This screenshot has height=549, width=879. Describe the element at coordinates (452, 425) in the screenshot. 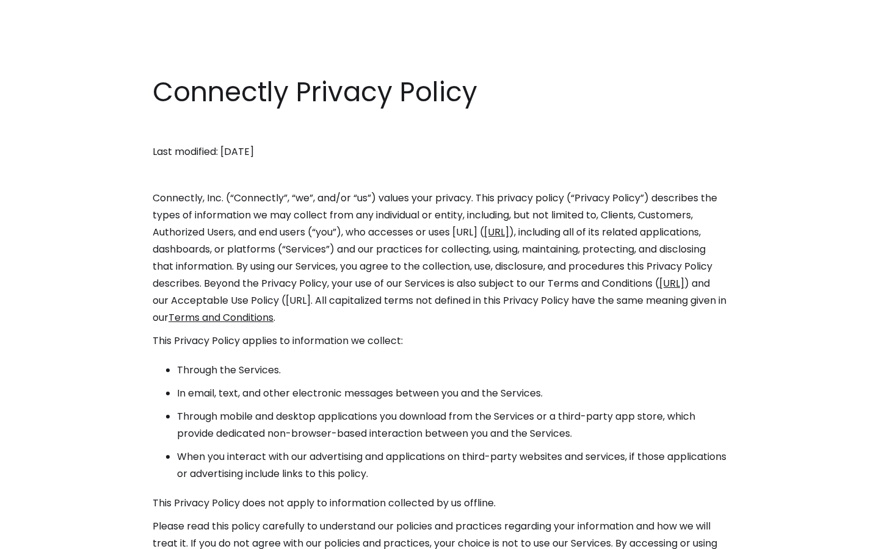

I see `li: Through mobile and desktop applications you download from the Services or a third-party app store...` at that location.